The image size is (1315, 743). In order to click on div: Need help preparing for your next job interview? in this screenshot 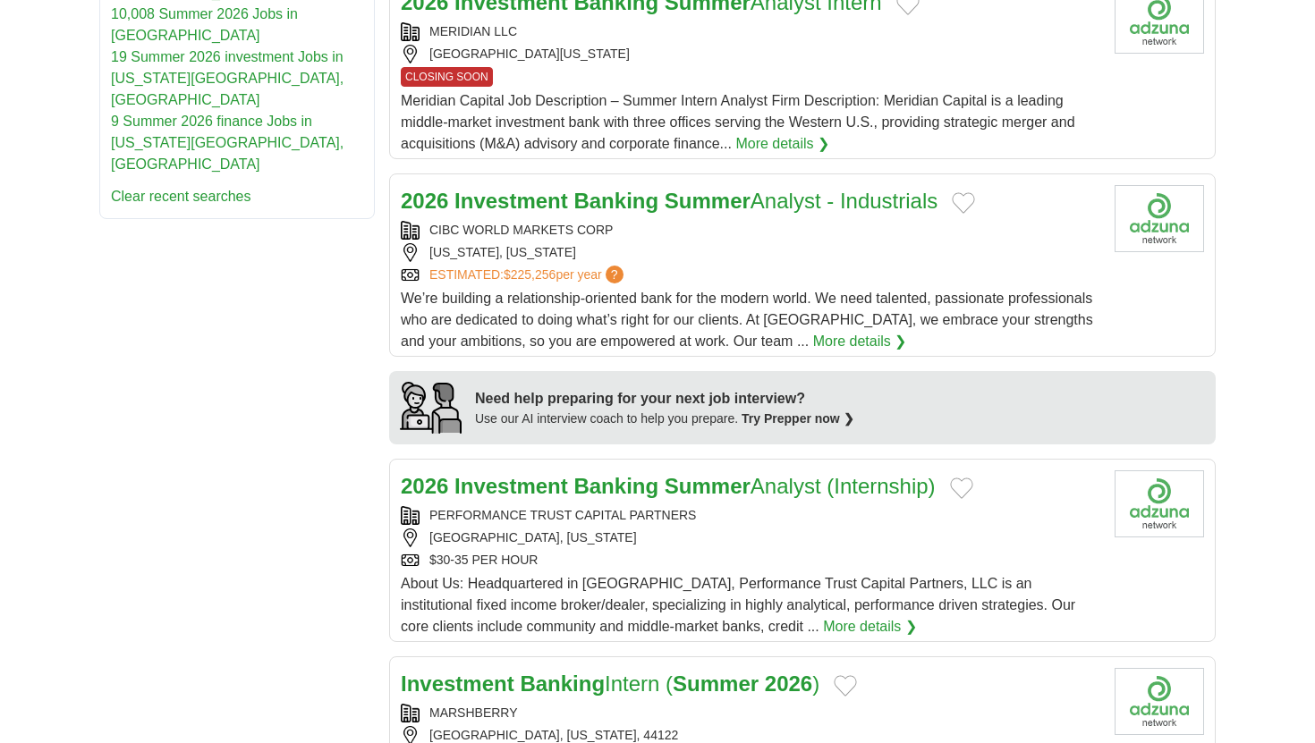, I will do `click(665, 399)`.